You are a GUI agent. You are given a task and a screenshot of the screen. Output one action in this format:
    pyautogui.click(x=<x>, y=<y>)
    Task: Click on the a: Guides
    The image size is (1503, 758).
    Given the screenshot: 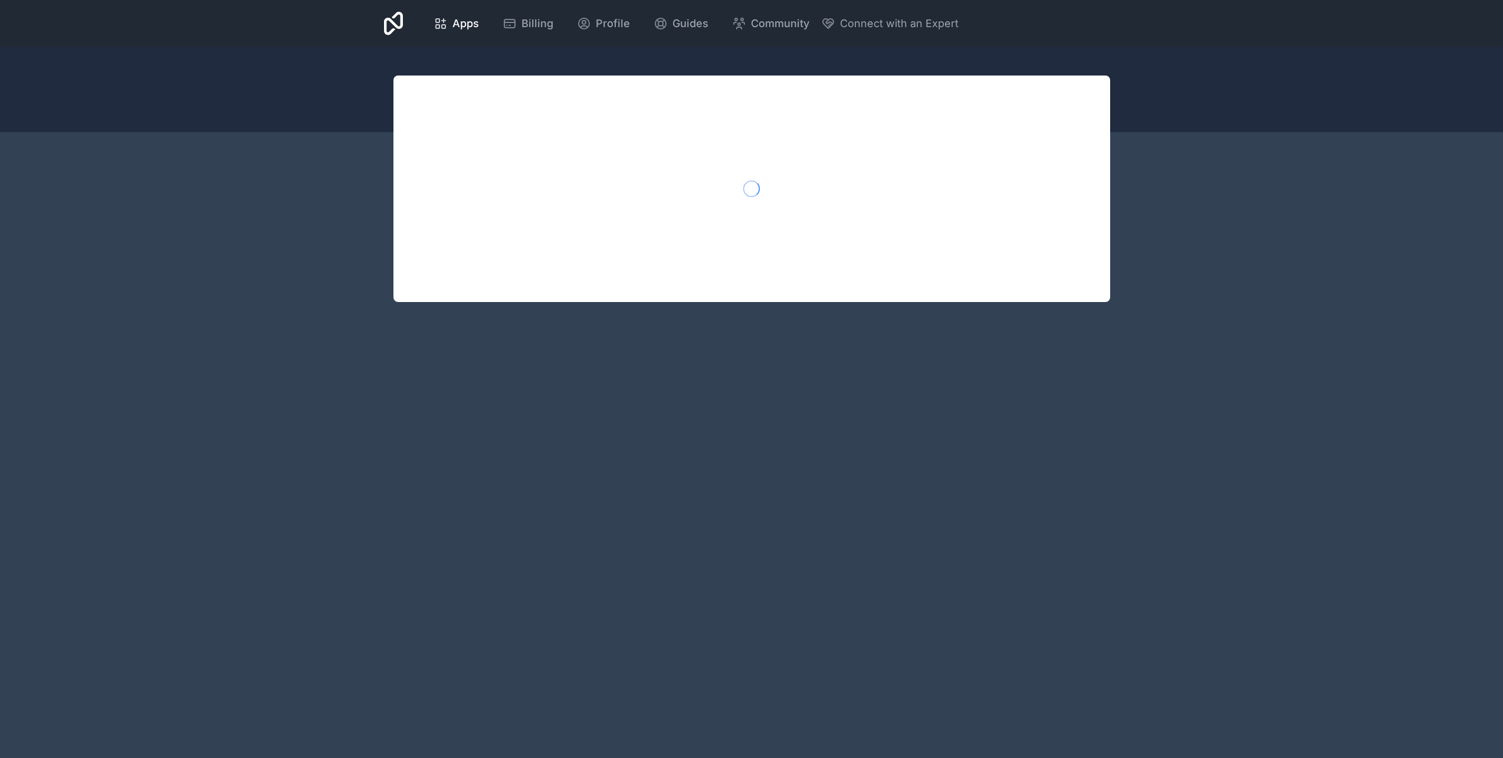 What is the action you would take?
    pyautogui.click(x=681, y=24)
    